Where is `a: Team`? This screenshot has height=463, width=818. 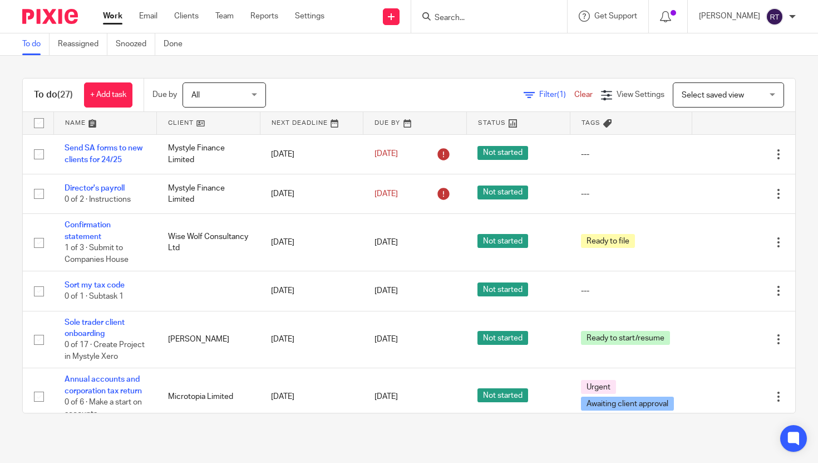 a: Team is located at coordinates (224, 16).